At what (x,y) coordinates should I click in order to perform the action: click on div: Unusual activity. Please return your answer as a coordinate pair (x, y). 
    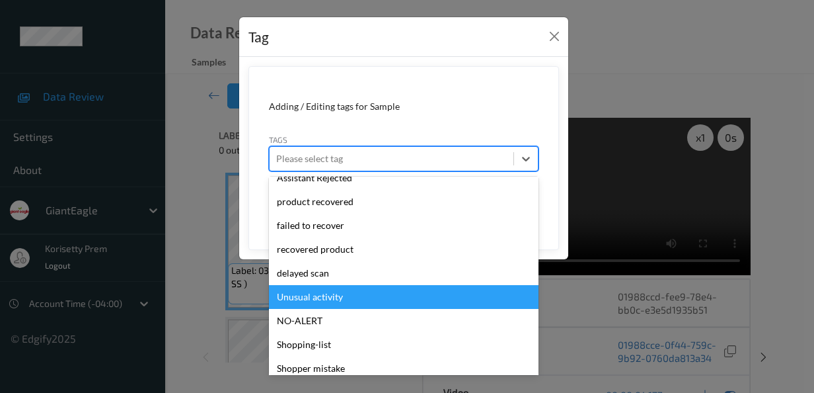
    Looking at the image, I should click on (404, 297).